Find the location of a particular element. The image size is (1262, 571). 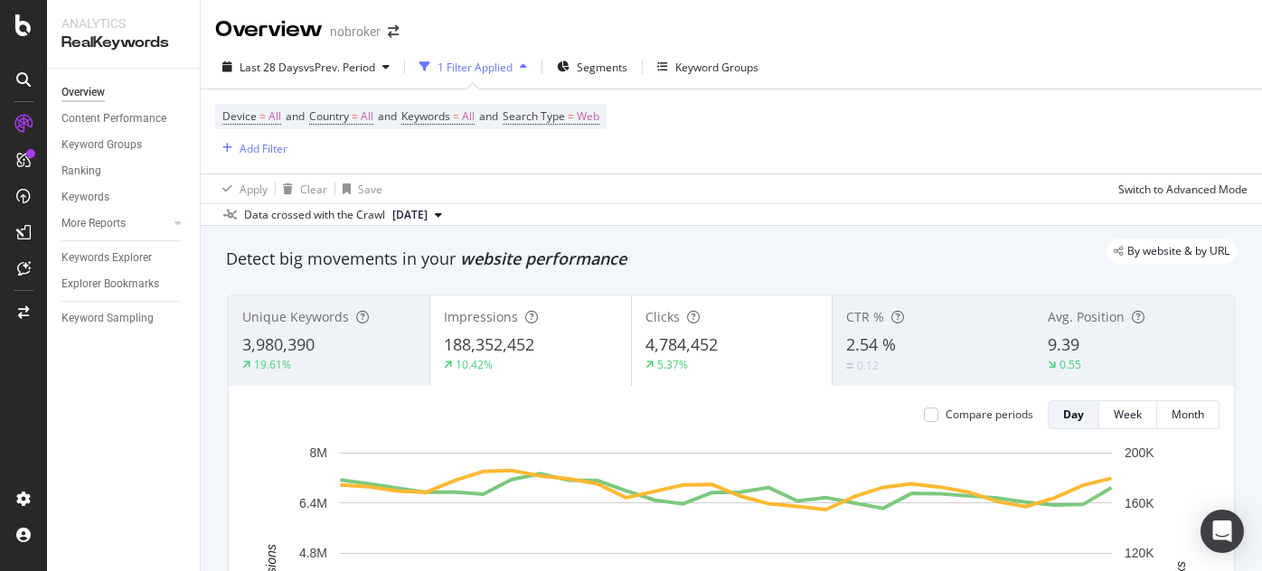

span: Impressions is located at coordinates (481, 316).